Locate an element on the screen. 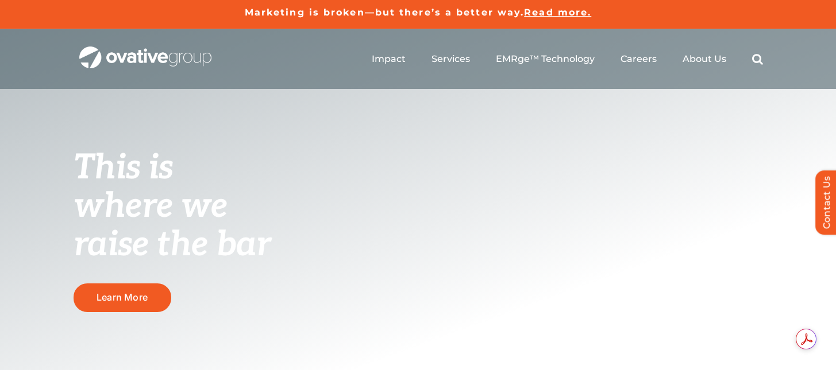 This screenshot has width=836, height=370. a: About Us is located at coordinates (704, 59).